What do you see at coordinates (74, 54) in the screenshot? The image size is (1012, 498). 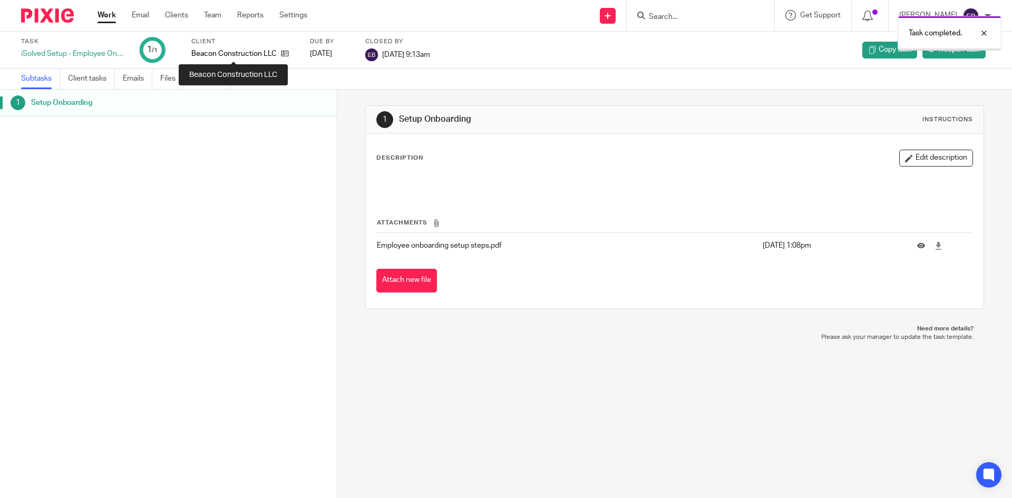 I see `div: iSolved Setup - Employee Onboarding` at bounding box center [74, 54].